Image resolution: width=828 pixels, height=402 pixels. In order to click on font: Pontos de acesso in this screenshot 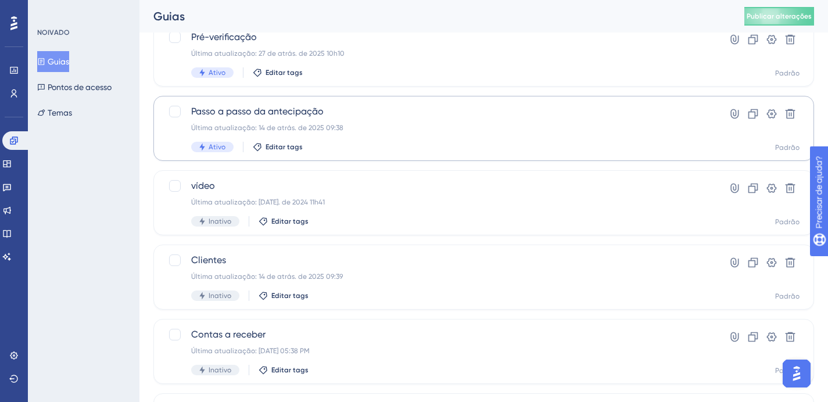, I will do `click(80, 87)`.